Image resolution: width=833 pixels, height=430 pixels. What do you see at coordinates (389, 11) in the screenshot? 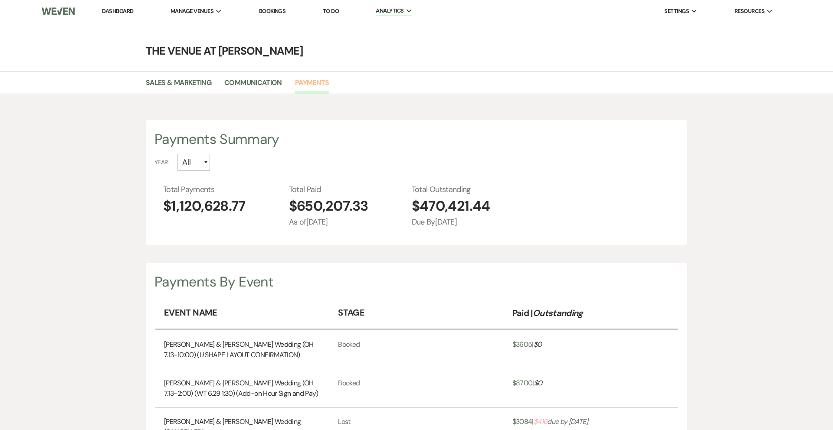
I see `span: Analytics` at bounding box center [389, 11].